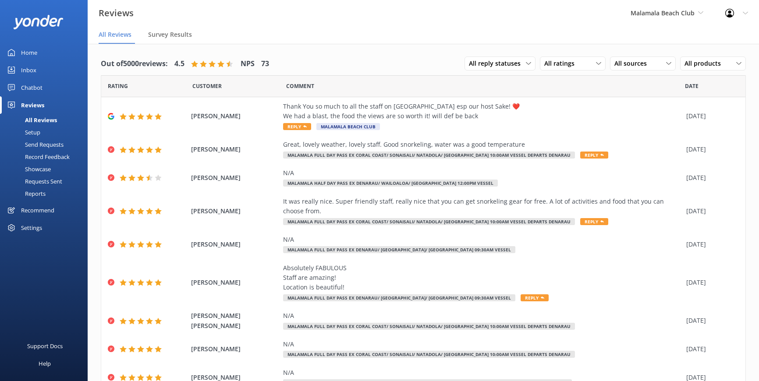  I want to click on a: Send Requests, so click(46, 145).